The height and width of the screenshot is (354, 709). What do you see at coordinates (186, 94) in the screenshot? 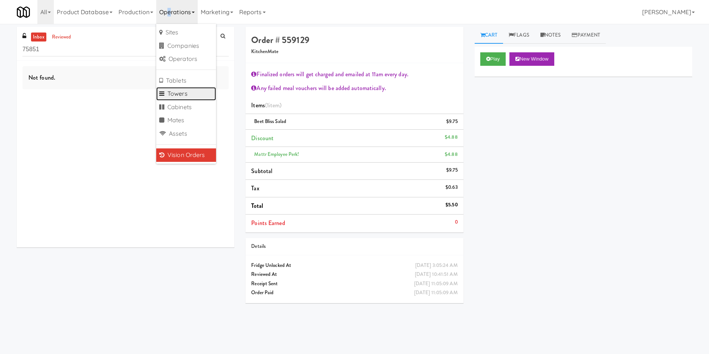
I see `a: Towers` at bounding box center [186, 94].